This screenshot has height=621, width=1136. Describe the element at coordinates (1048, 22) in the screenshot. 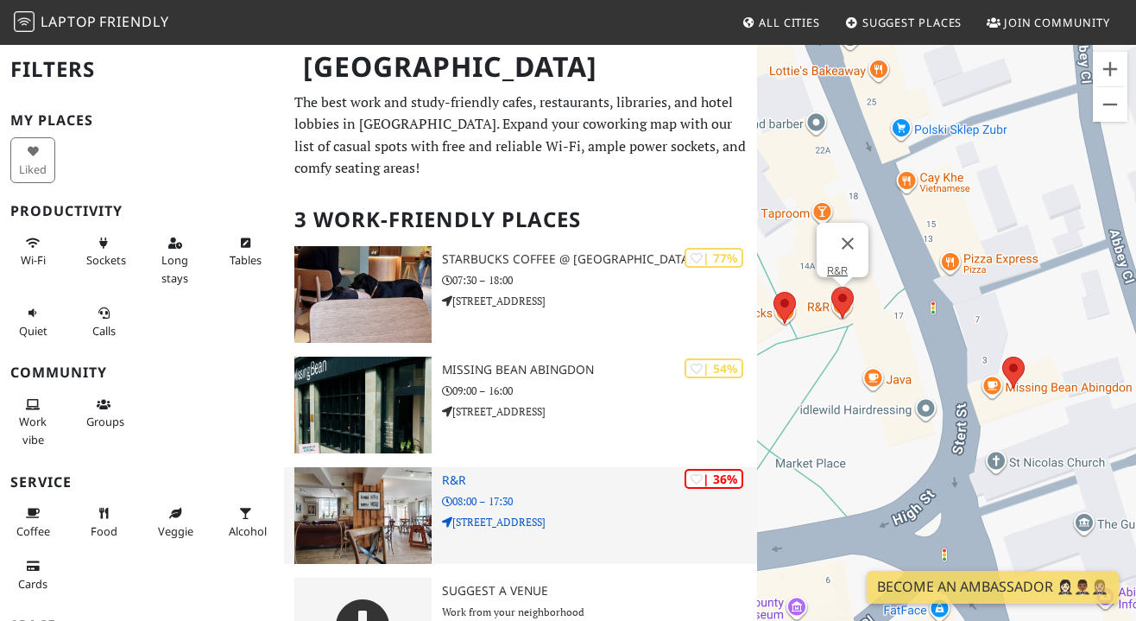

I see `a: Join Community` at that location.